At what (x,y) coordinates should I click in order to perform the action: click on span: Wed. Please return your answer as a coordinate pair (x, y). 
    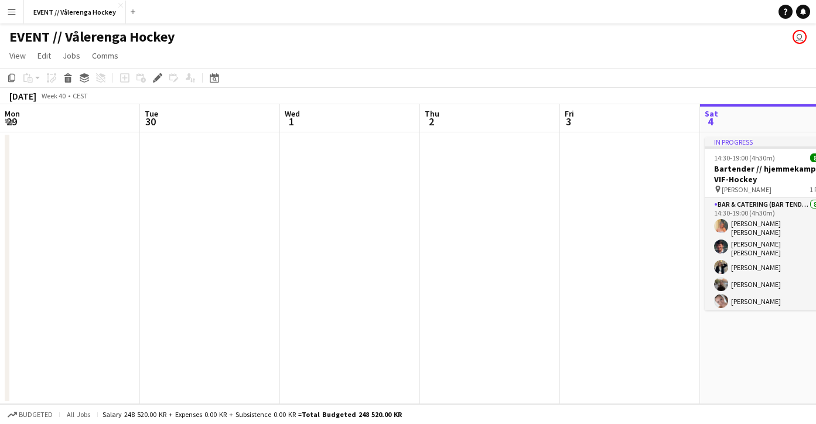
    Looking at the image, I should click on (292, 114).